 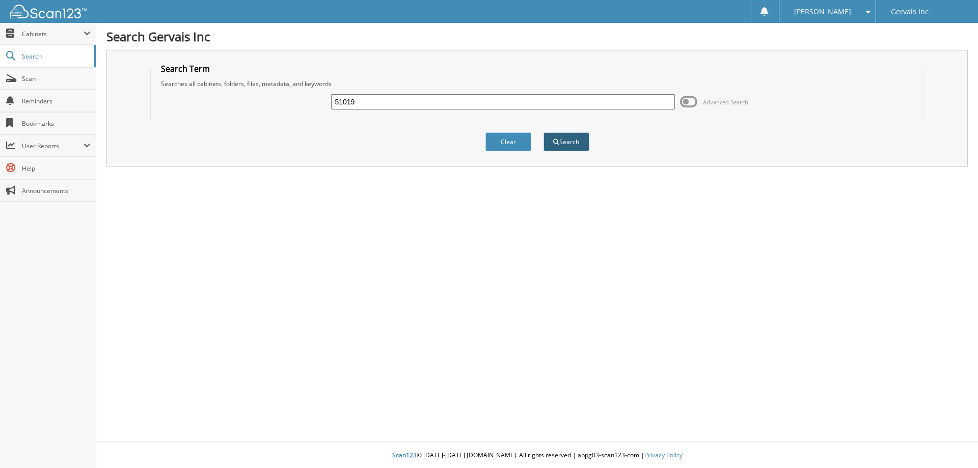 I want to click on button: Clear, so click(x=508, y=142).